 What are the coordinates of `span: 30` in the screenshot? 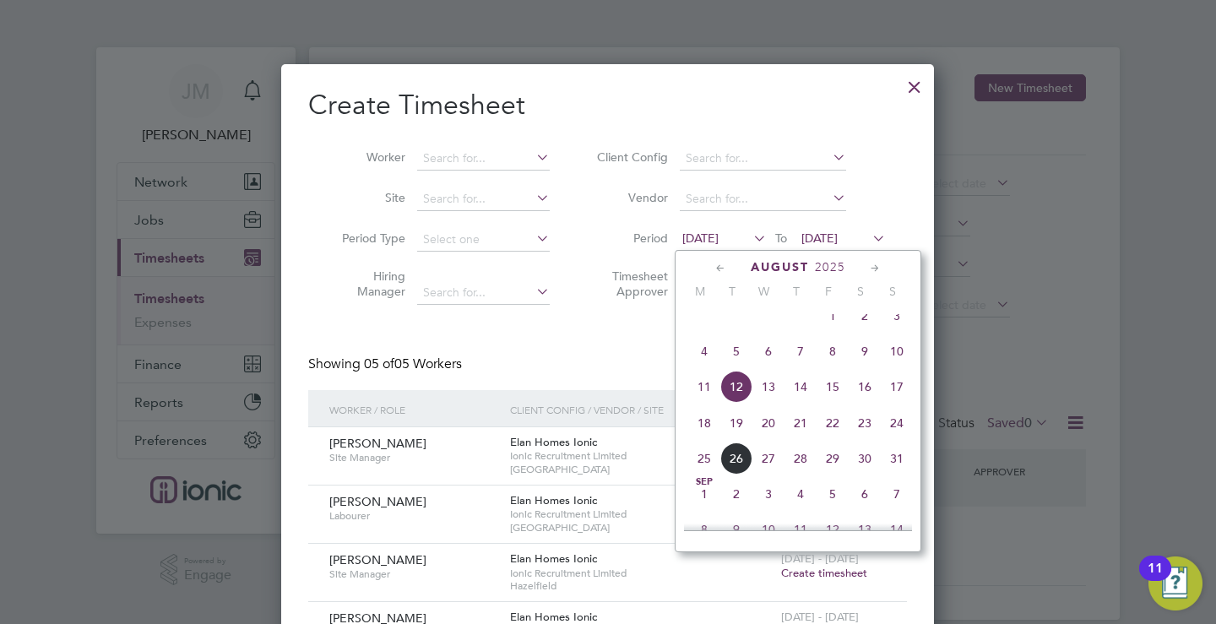 It's located at (864, 458).